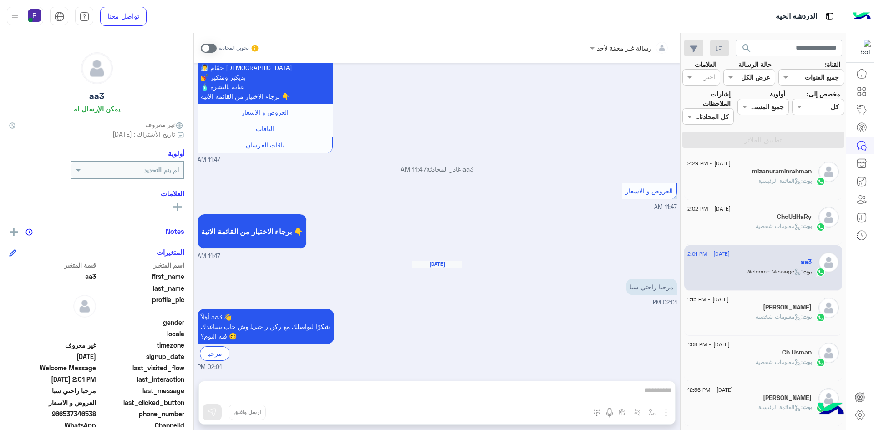 The height and width of the screenshot is (430, 874). I want to click on h5: محمد حاتم, so click(787, 398).